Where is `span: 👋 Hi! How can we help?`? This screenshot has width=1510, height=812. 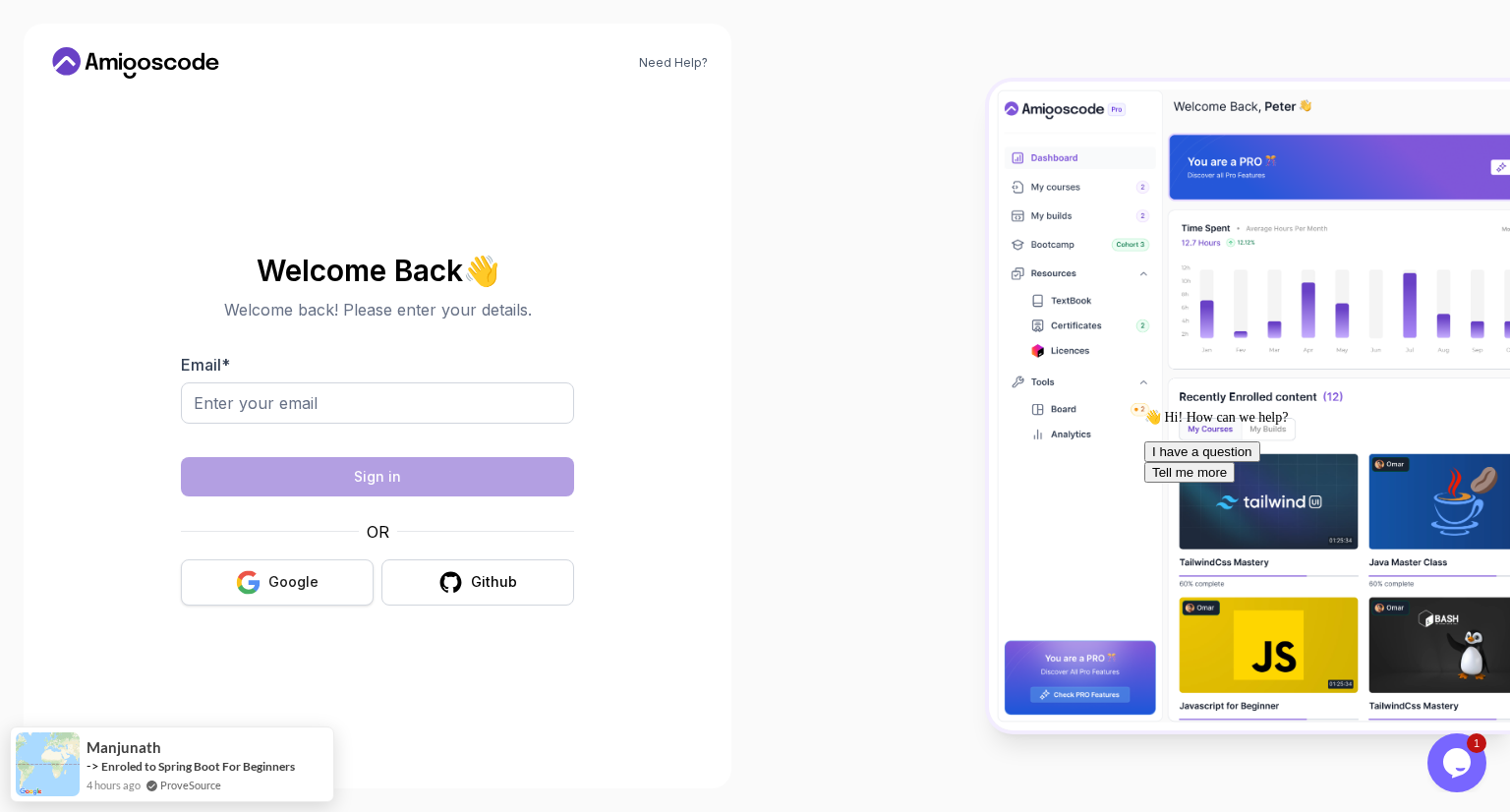 span: 👋 Hi! How can we help? is located at coordinates (80, 16).